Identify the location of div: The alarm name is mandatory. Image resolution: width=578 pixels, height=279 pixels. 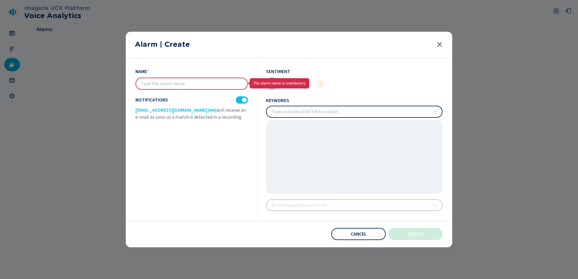
(279, 83).